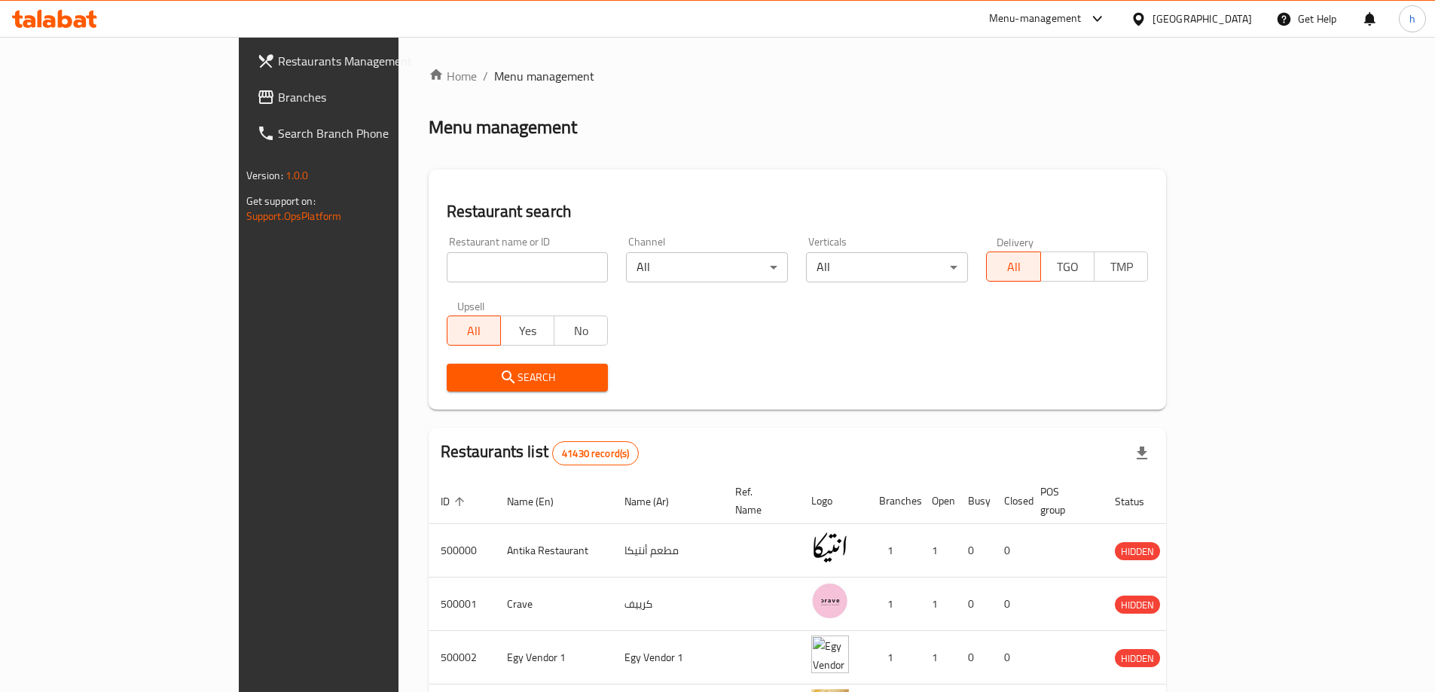 The image size is (1435, 692). I want to click on label: Upsell, so click(471, 306).